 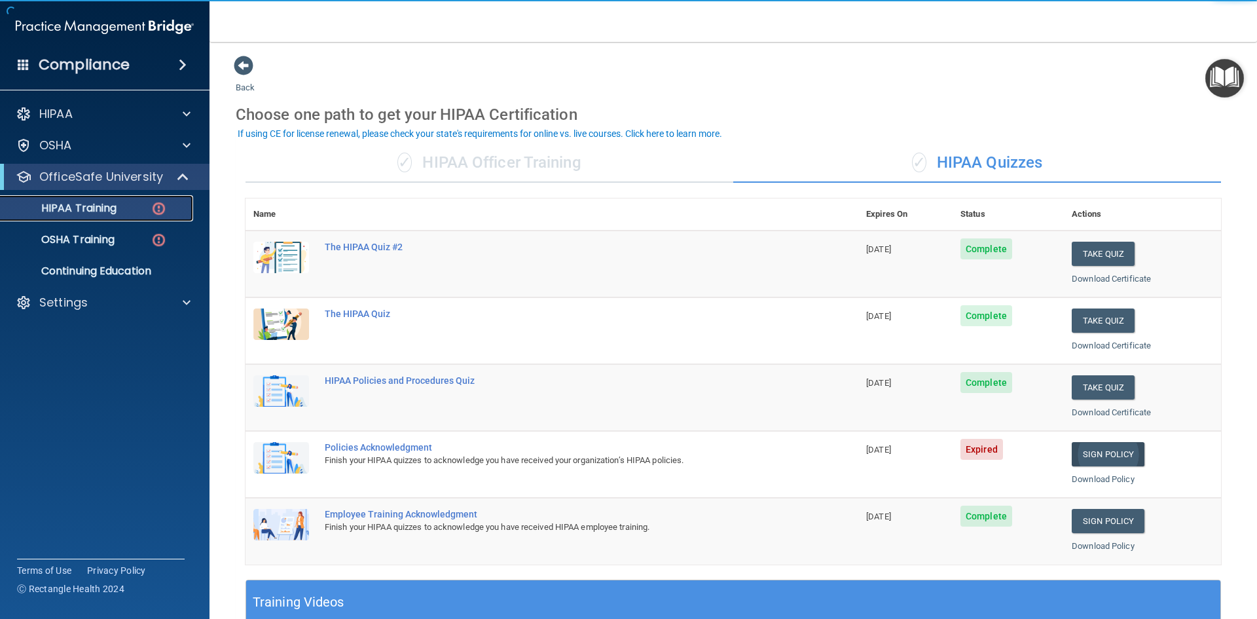 I want to click on div: Finish your HIPAA quizzes to acknowledge you have received your organization’s HIPAA policies., so click(x=559, y=460).